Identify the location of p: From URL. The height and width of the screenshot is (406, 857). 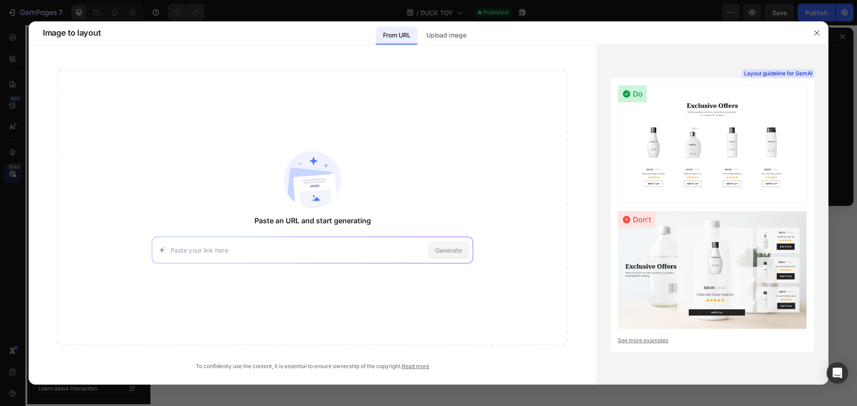
(396, 35).